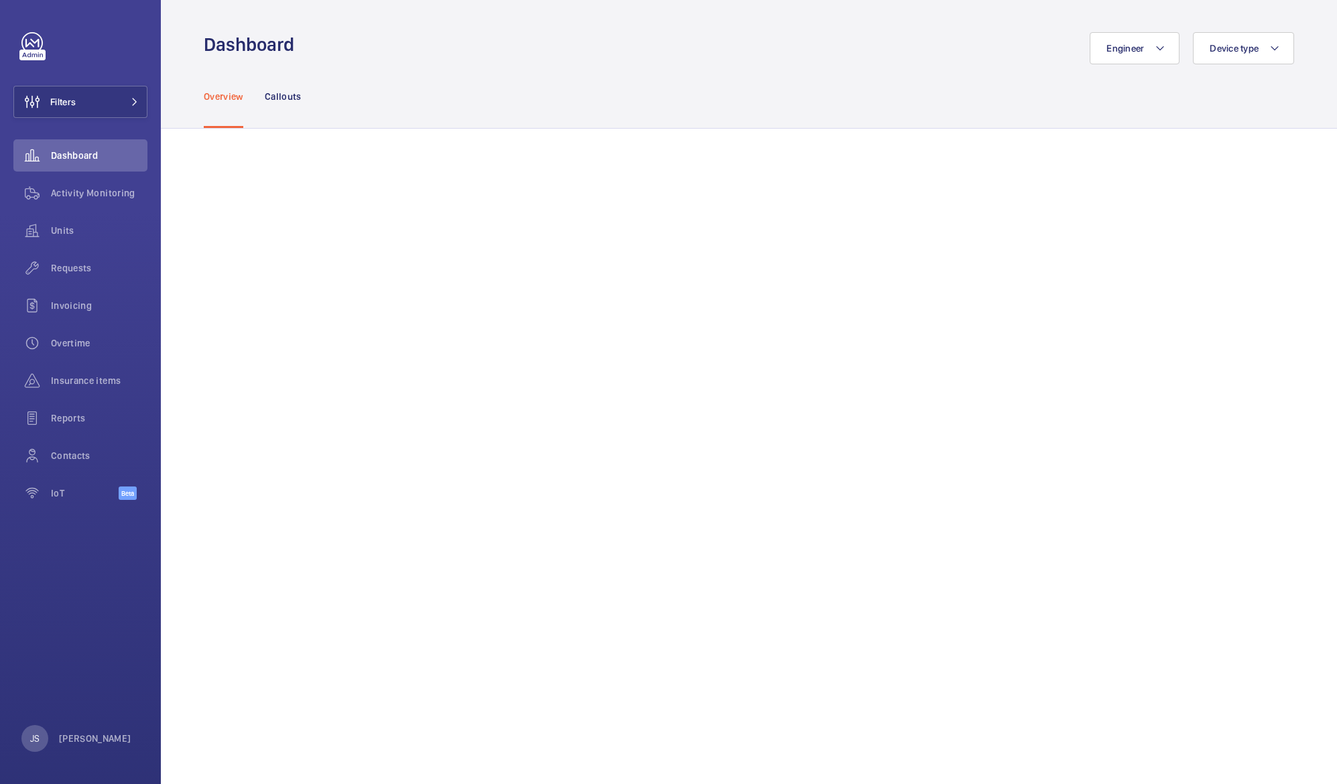 The image size is (1337, 784). What do you see at coordinates (1243, 48) in the screenshot?
I see `button: Device type` at bounding box center [1243, 48].